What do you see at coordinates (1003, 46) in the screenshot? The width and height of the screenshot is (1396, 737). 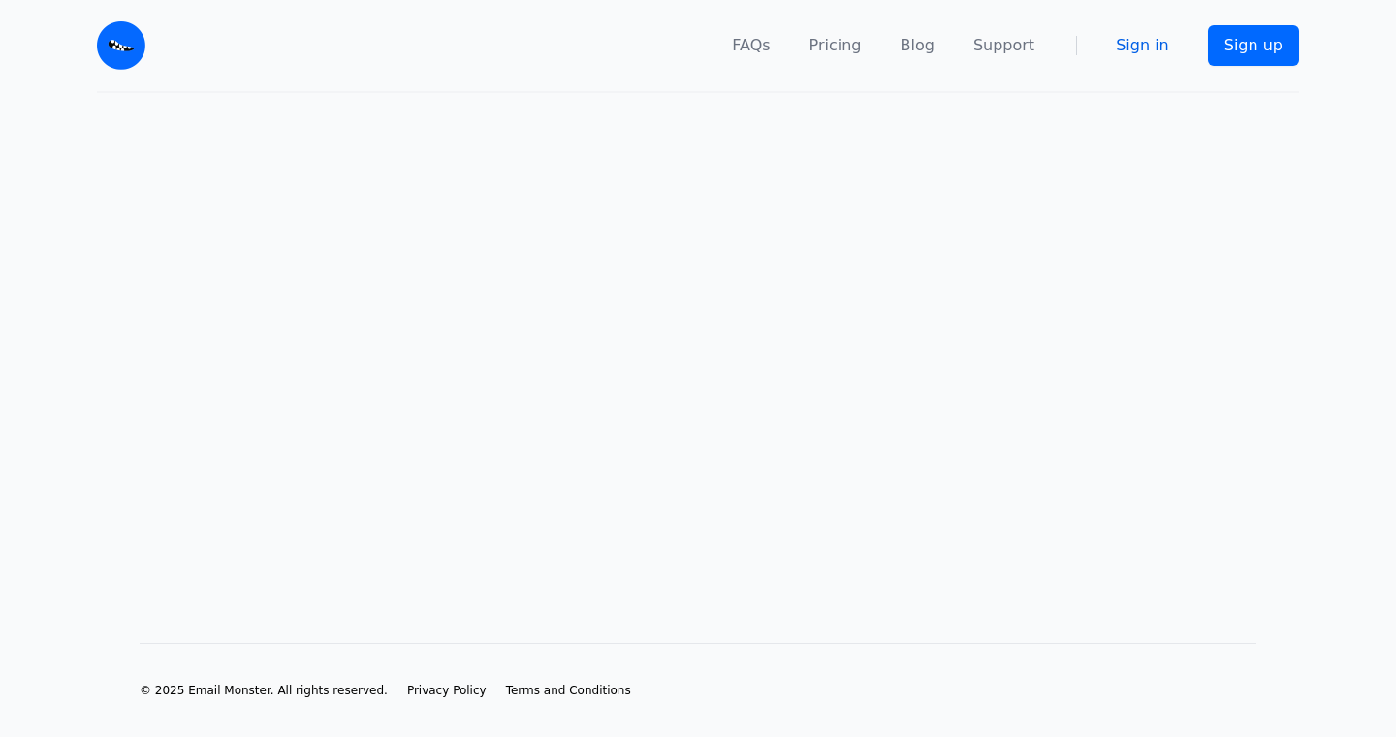 I see `a: Support` at bounding box center [1003, 46].